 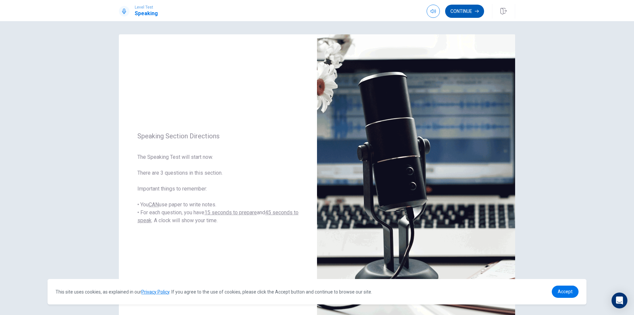 What do you see at coordinates (565, 292) in the screenshot?
I see `a: dismiss cookie message` at bounding box center [565, 292].